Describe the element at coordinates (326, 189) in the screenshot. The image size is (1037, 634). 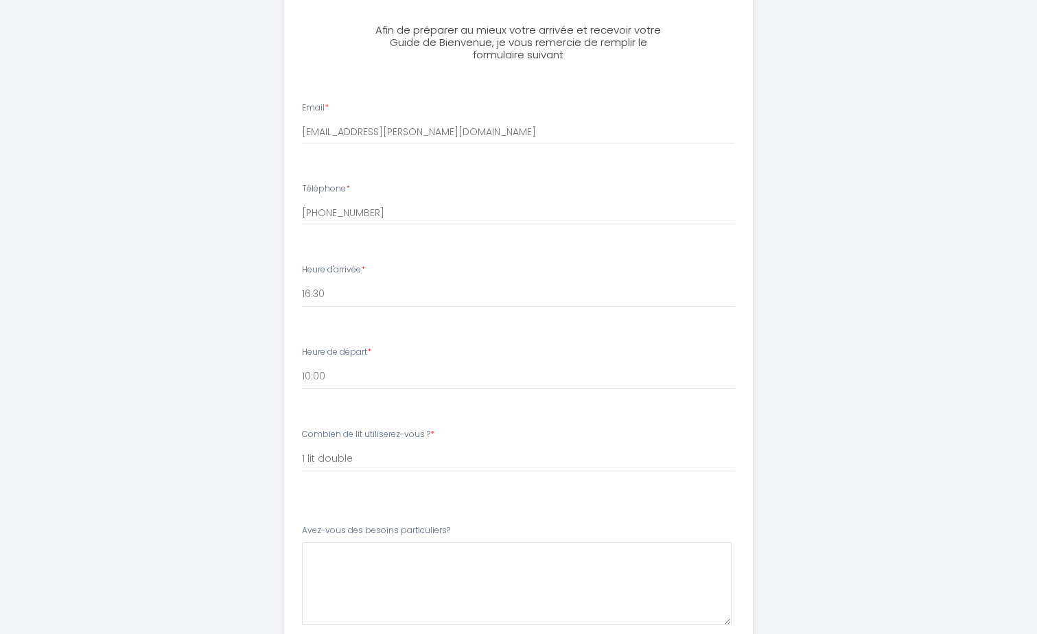
I see `label: Téléphone` at that location.